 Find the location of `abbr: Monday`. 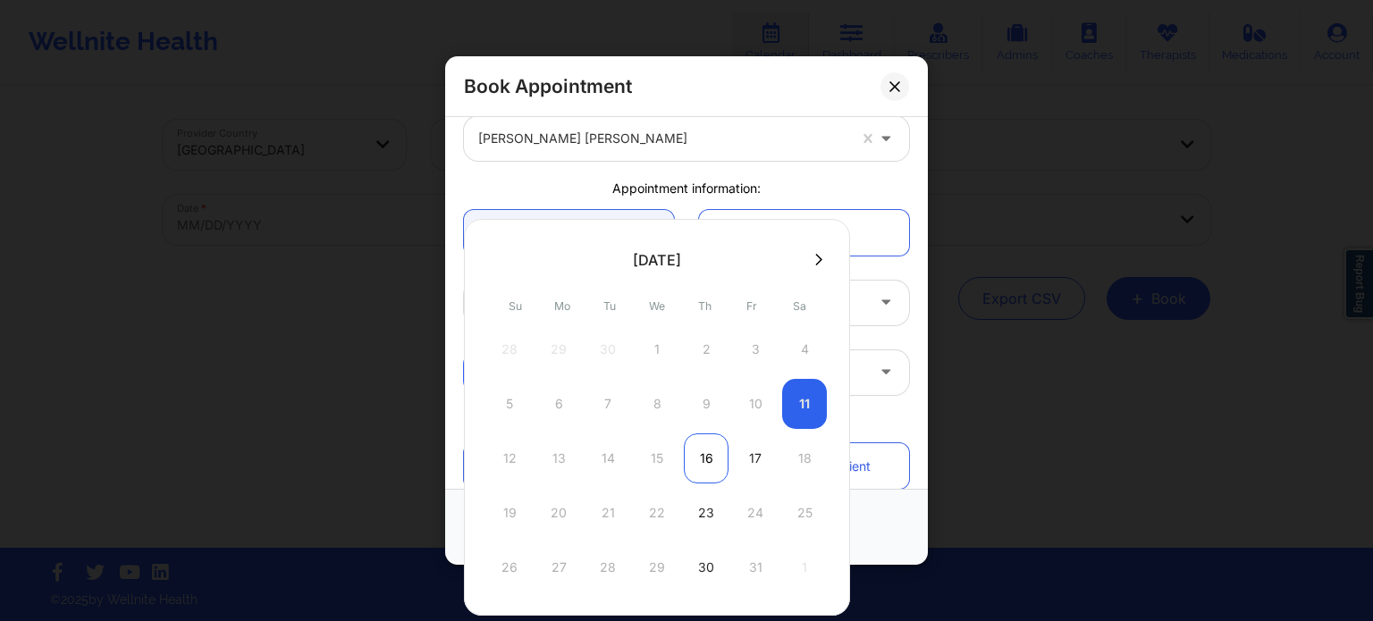

abbr: Monday is located at coordinates (562, 306).